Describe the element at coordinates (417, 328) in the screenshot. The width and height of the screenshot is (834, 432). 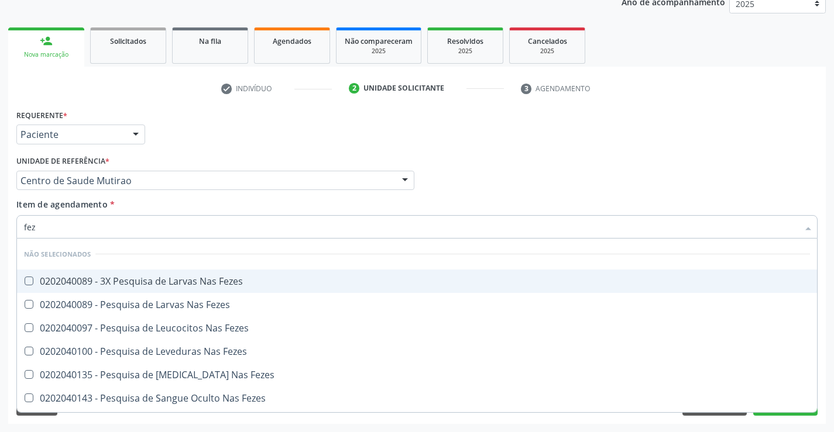
I see `div: 0202040097 - Pesquisa de Leucocitos Nas Fezes` at that location.